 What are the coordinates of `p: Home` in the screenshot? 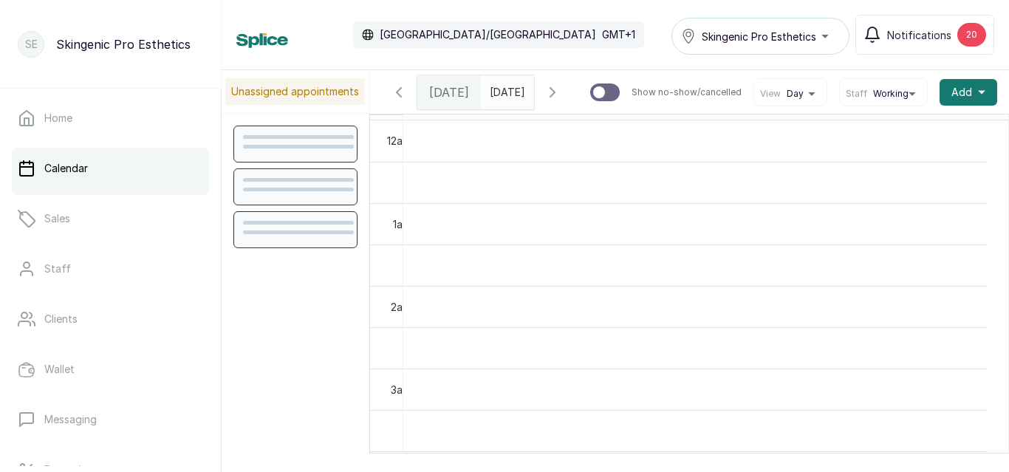 It's located at (58, 118).